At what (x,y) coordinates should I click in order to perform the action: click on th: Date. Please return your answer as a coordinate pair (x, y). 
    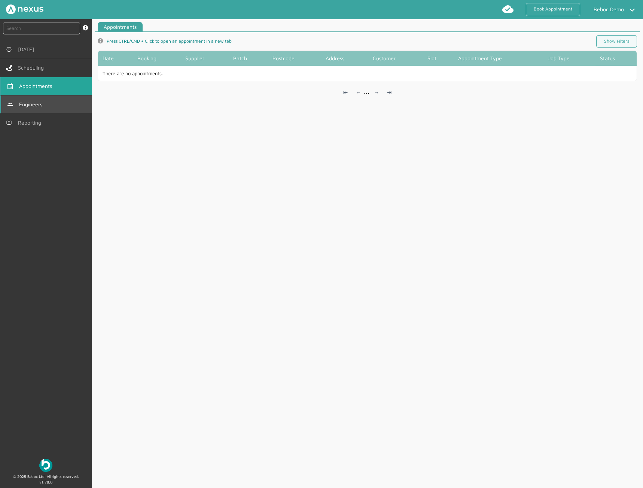
    Looking at the image, I should click on (115, 58).